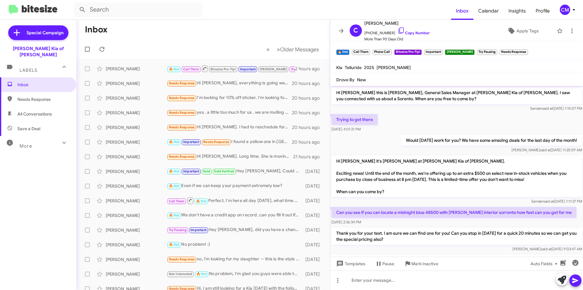 This screenshot has height=290, width=583. Describe the element at coordinates (206, 171) in the screenshot. I see `span: Sold` at that location.